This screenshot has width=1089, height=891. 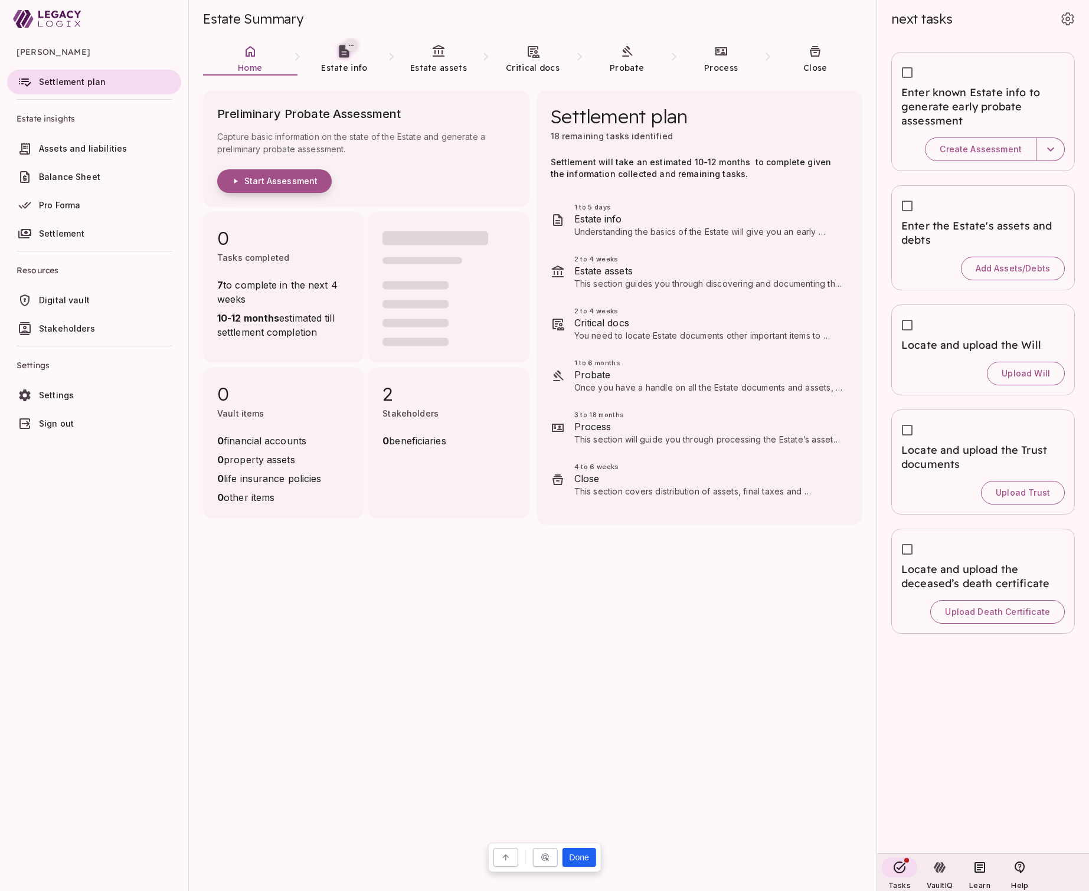 I want to click on a: Stakeholders, so click(x=94, y=329).